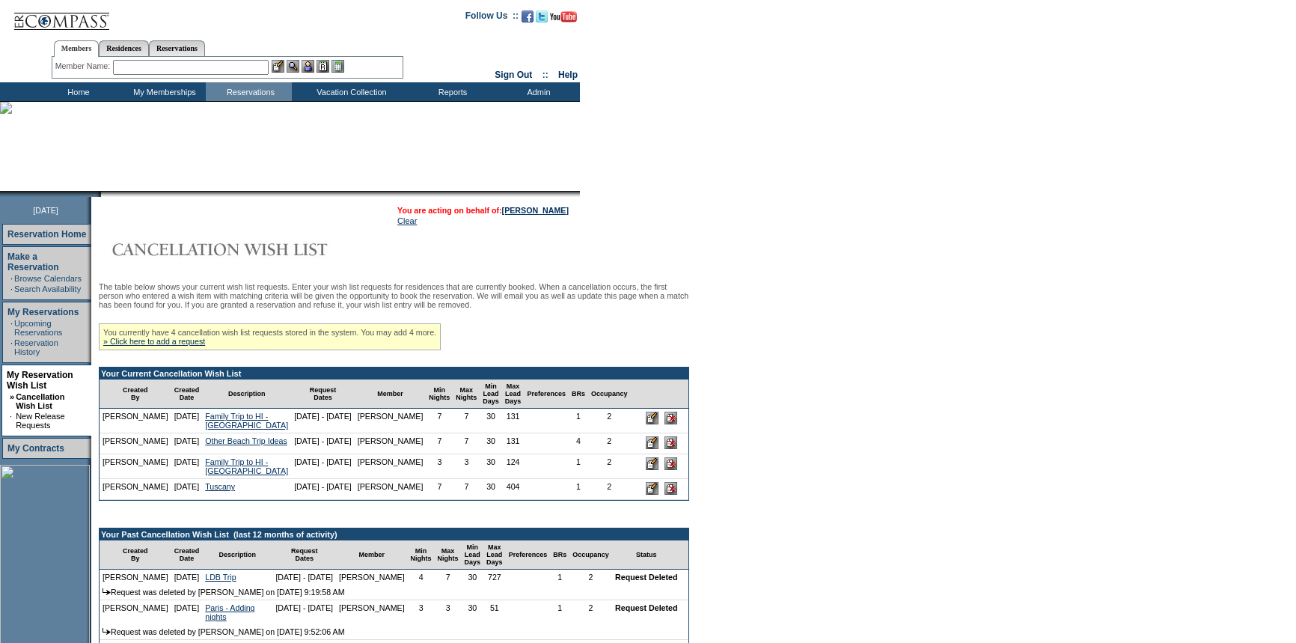  Describe the element at coordinates (513, 489) in the screenshot. I see `td: 404` at that location.